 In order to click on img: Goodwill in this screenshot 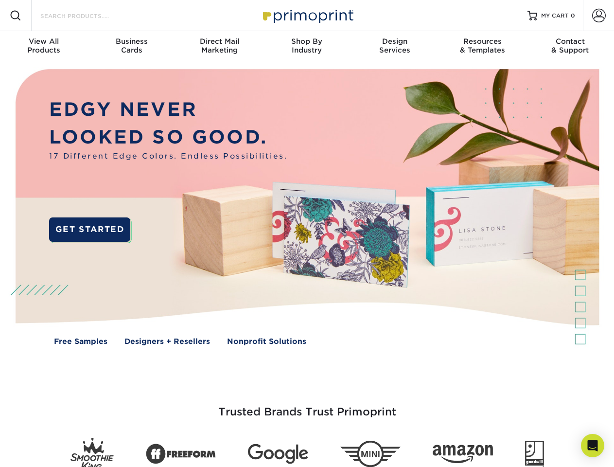, I will do `click(534, 454)`.